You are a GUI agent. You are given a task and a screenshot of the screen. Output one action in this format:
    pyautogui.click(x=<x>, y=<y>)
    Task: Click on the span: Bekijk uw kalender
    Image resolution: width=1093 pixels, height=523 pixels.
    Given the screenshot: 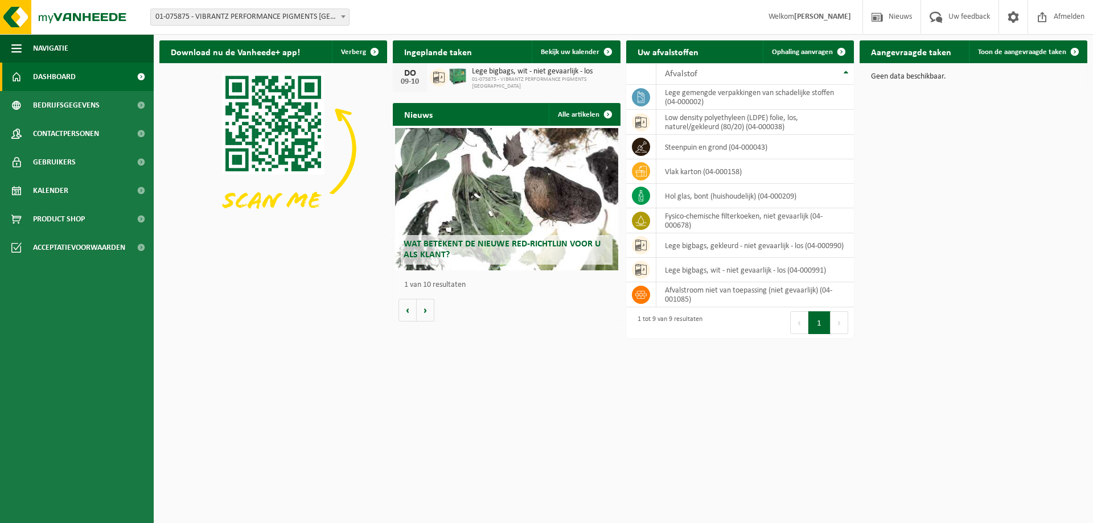 What is the action you would take?
    pyautogui.click(x=570, y=52)
    